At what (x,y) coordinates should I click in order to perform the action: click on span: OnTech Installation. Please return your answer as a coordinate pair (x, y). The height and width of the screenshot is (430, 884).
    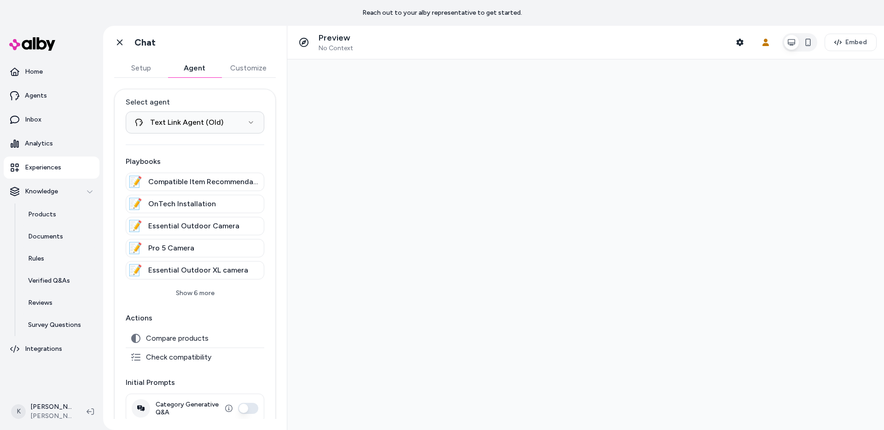
    Looking at the image, I should click on (182, 204).